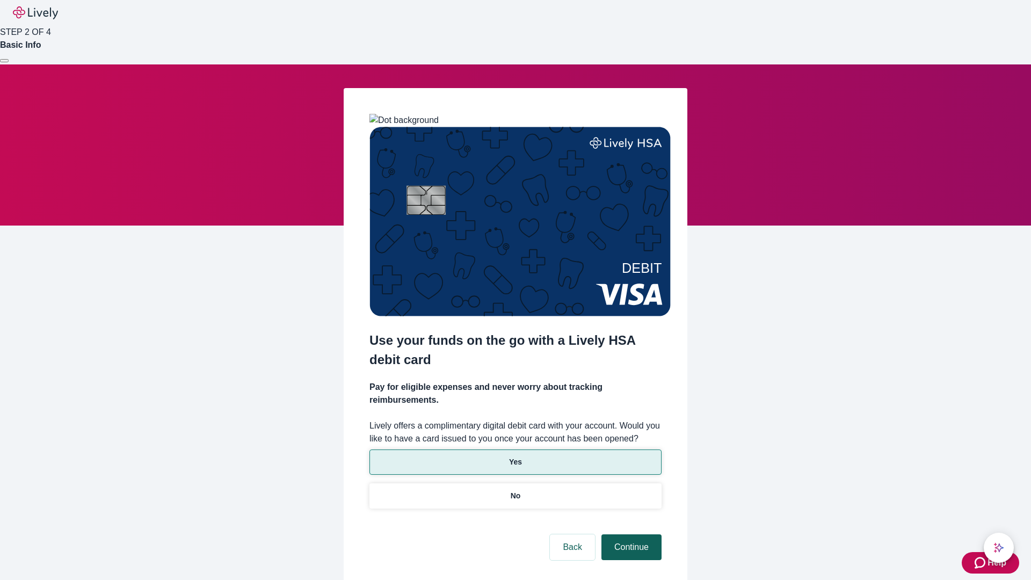 This screenshot has width=1031, height=580. What do you see at coordinates (997, 563) in the screenshot?
I see `span: Help` at bounding box center [997, 563].